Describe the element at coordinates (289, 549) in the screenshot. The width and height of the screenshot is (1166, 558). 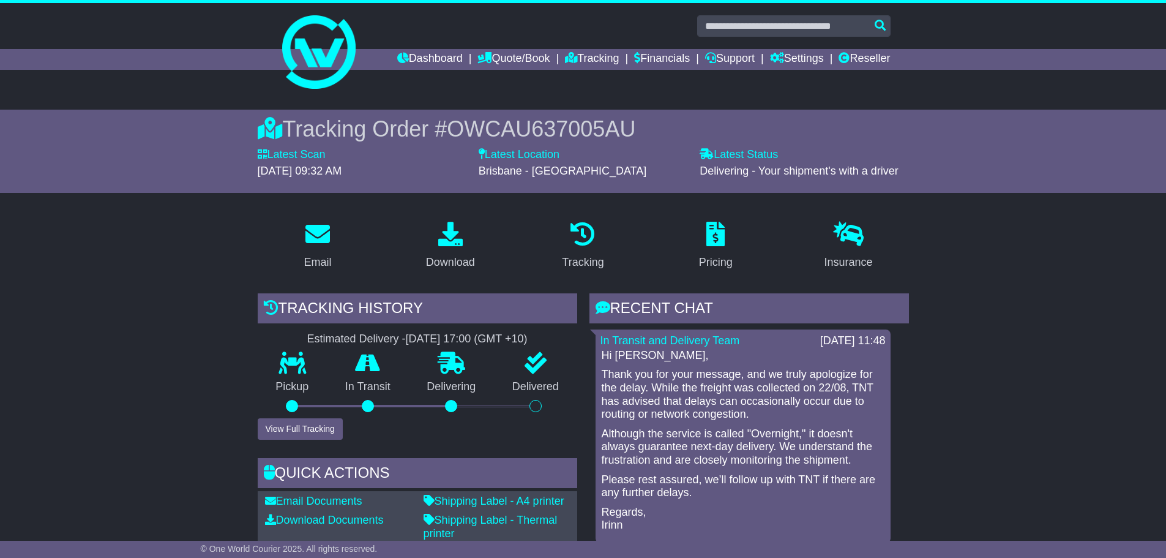
I see `span: © One World Courier 2025. All rights reserved.` at that location.